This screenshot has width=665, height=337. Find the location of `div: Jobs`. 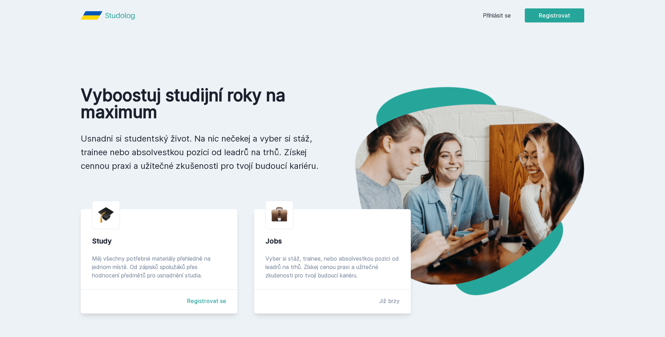

div: Jobs is located at coordinates (333, 241).